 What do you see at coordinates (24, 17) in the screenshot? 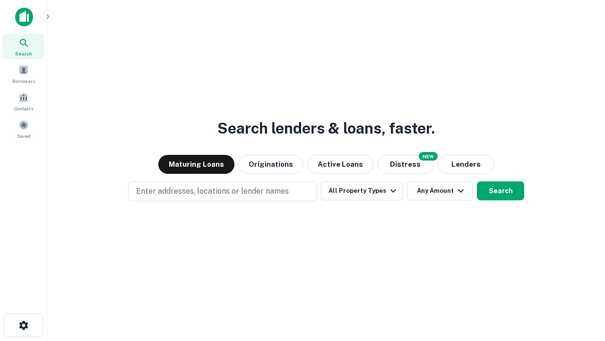
I see `img: capitalize-icon.png` at bounding box center [24, 17].